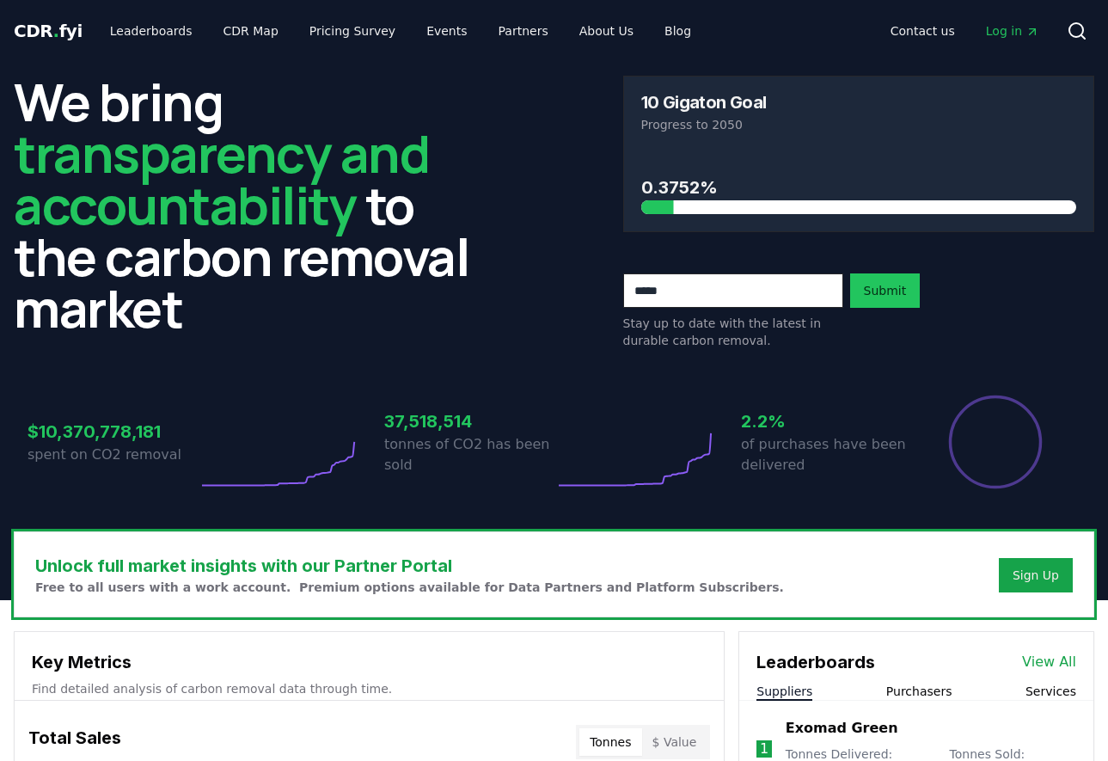 This screenshot has width=1108, height=761. Describe the element at coordinates (886, 291) in the screenshot. I see `button: Submit` at that location.